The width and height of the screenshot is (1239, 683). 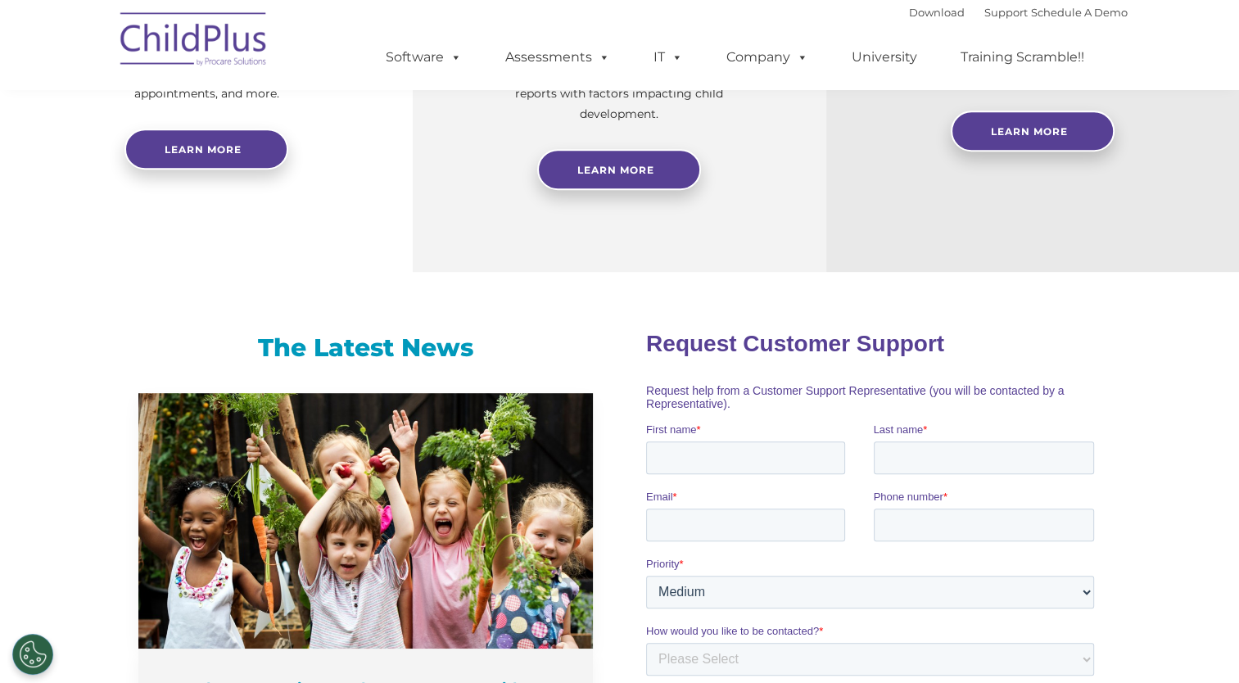 What do you see at coordinates (262, 181) in the screenshot?
I see `span: Phone number` at bounding box center [262, 181].